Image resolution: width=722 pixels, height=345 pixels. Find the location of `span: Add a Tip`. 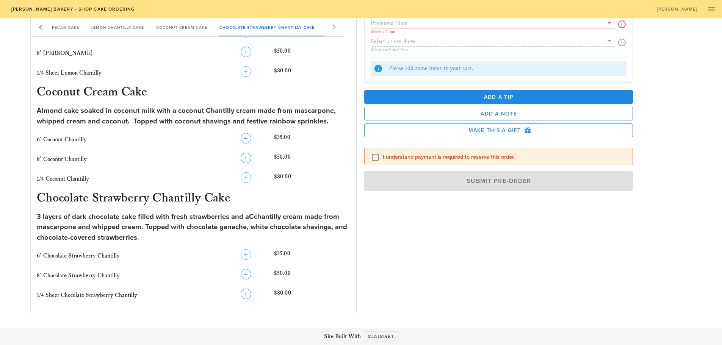

span: Add a Tip is located at coordinates (499, 97).